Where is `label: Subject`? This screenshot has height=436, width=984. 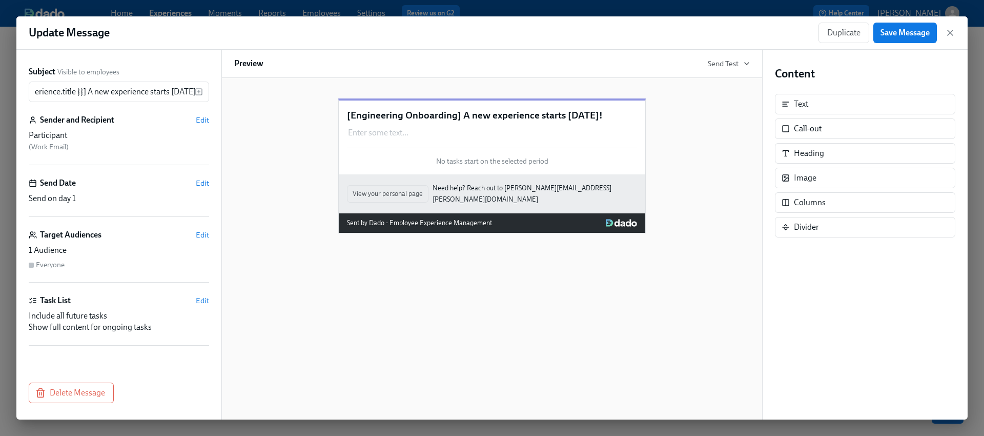
label: Subject is located at coordinates (42, 72).